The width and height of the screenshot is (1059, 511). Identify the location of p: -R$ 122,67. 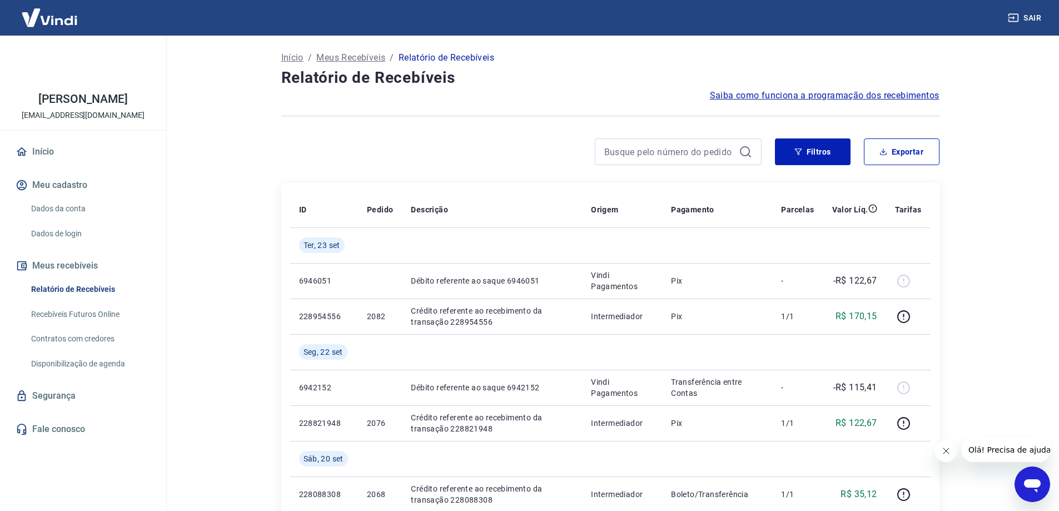
(855, 281).